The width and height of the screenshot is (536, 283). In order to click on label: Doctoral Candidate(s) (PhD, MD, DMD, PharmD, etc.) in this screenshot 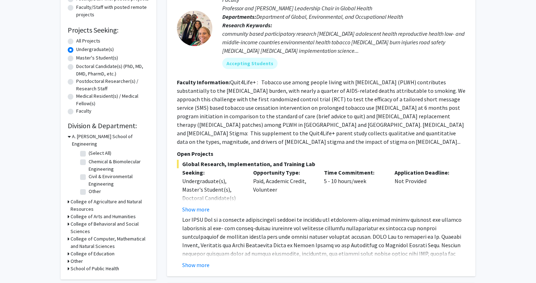, I will do `click(113, 70)`.